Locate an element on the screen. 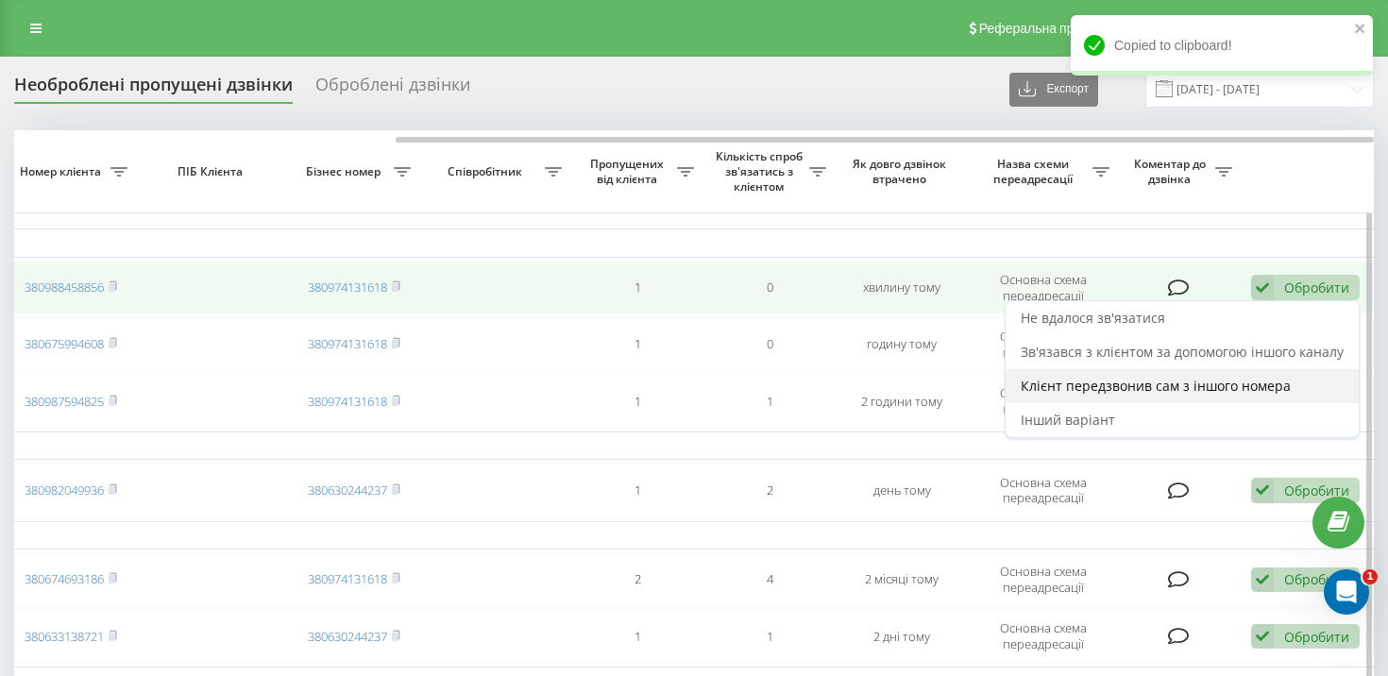  a: 380987594825 is located at coordinates (64, 401).